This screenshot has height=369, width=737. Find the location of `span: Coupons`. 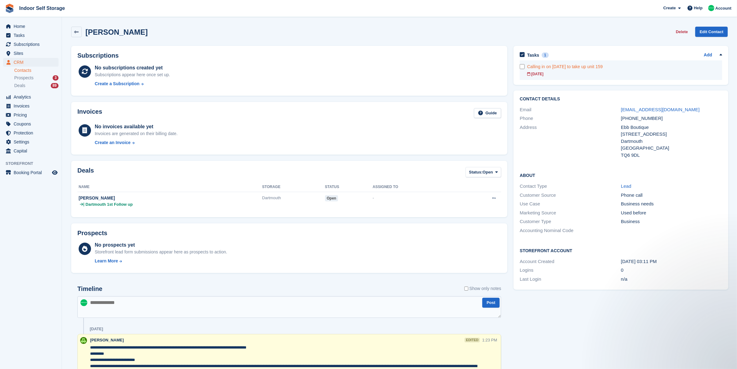

span: Coupons is located at coordinates (32, 124).